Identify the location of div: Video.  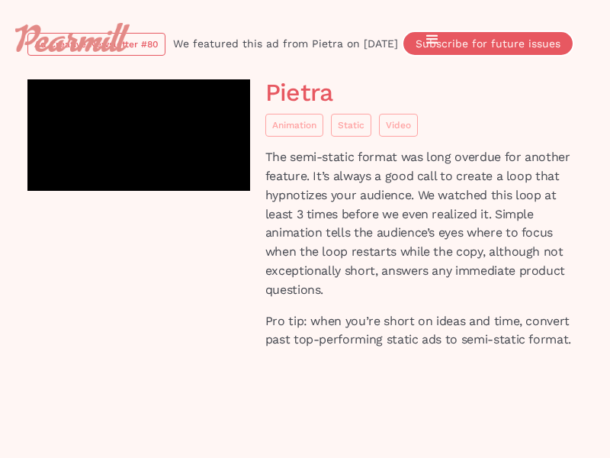
(398, 125).